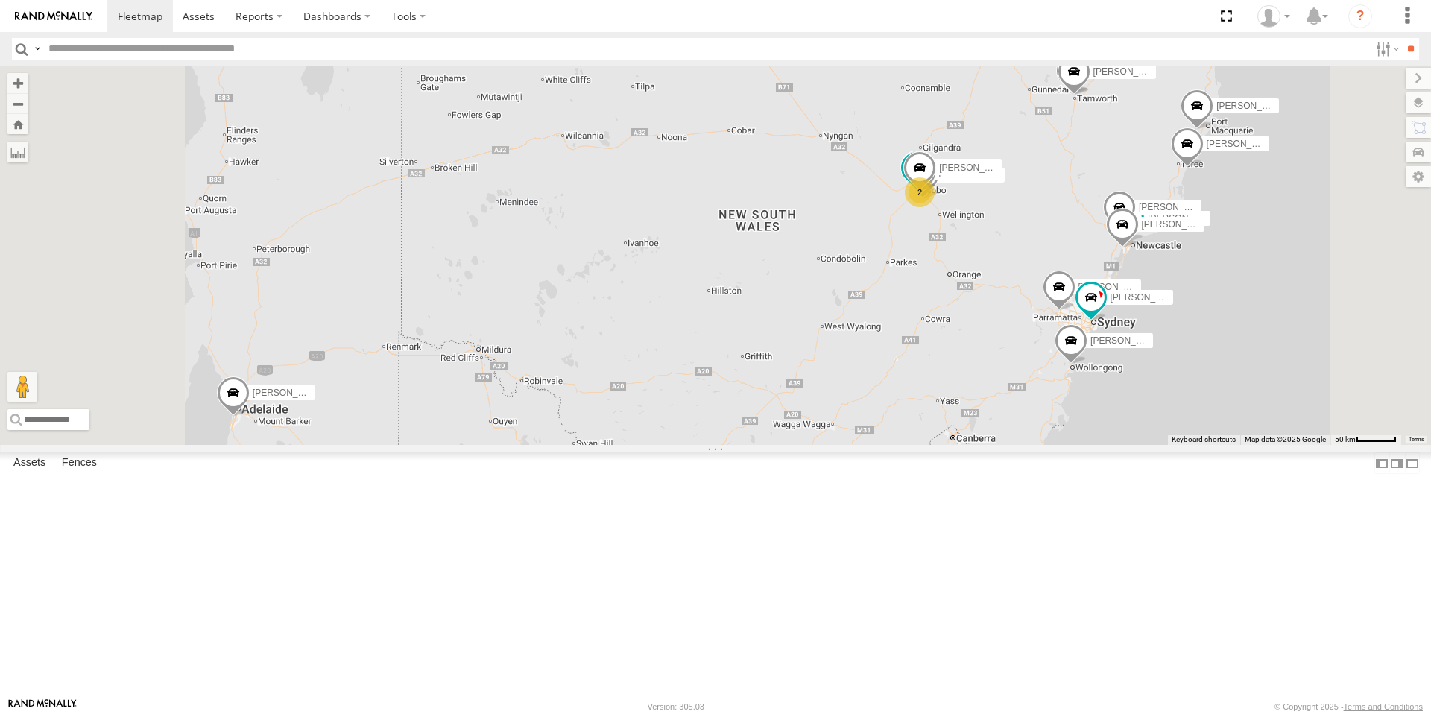 This screenshot has height=714, width=1431. I want to click on img: rand-logo.svg, so click(54, 16).